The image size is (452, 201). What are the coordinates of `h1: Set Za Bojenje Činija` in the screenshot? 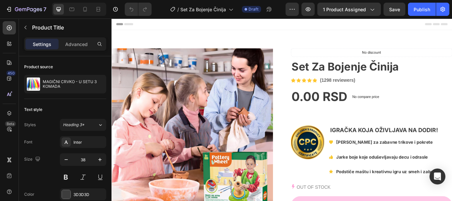 It's located at (303, 56).